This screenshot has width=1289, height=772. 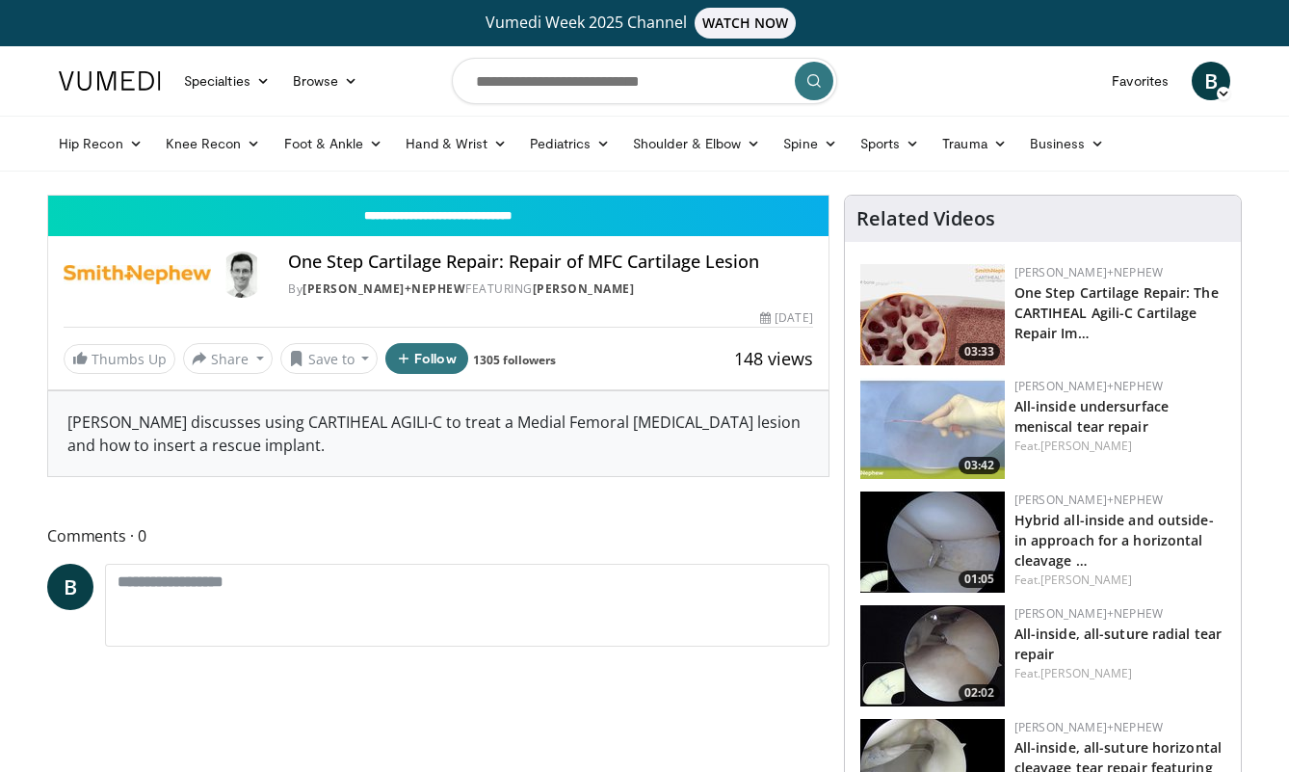 What do you see at coordinates (979, 693) in the screenshot?
I see `span: 02:02` at bounding box center [979, 693].